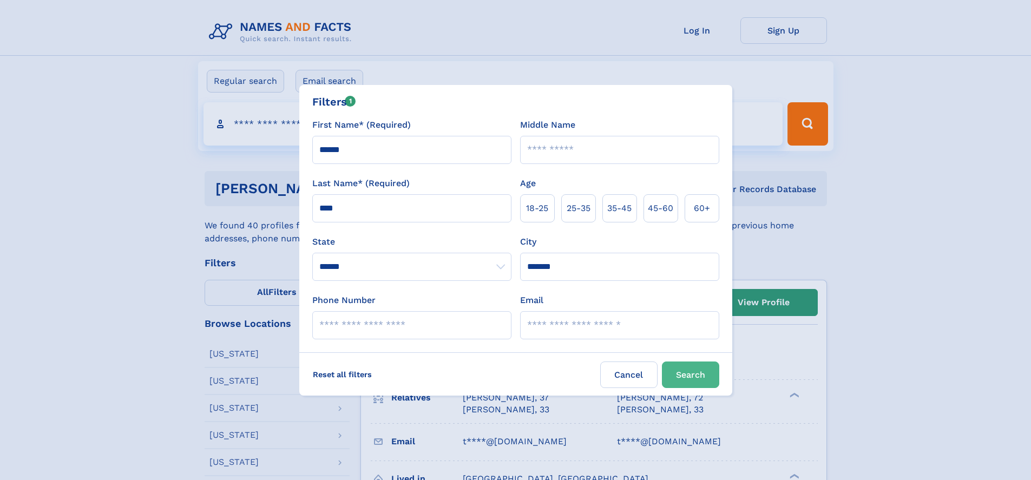 Image resolution: width=1031 pixels, height=480 pixels. What do you see at coordinates (412, 242) in the screenshot?
I see `label: State` at bounding box center [412, 242].